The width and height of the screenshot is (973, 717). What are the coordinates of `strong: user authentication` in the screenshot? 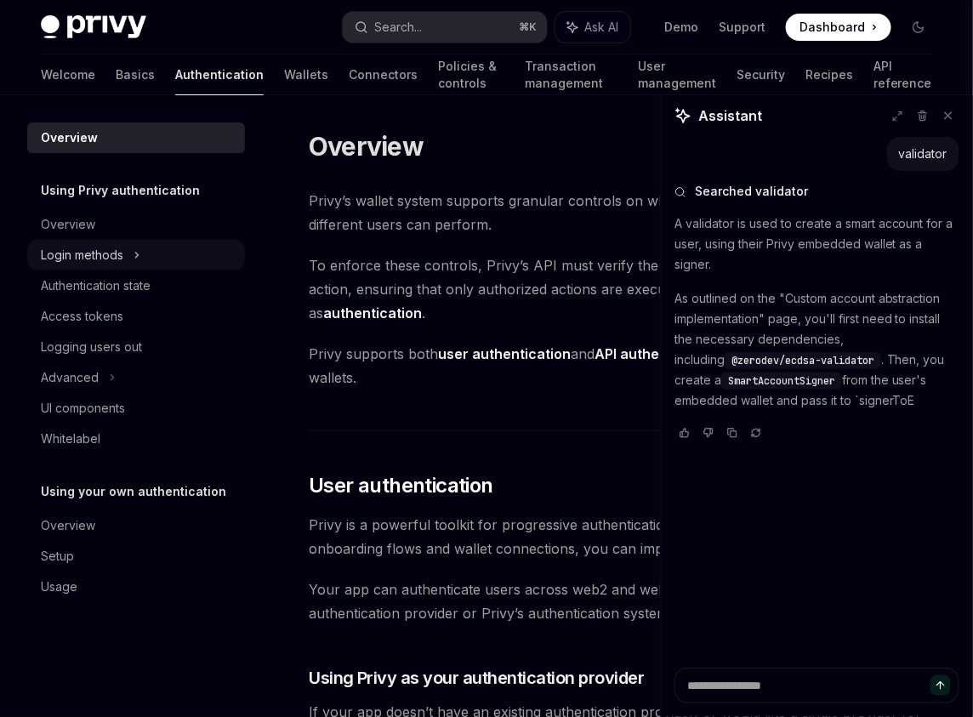 It's located at (504, 354).